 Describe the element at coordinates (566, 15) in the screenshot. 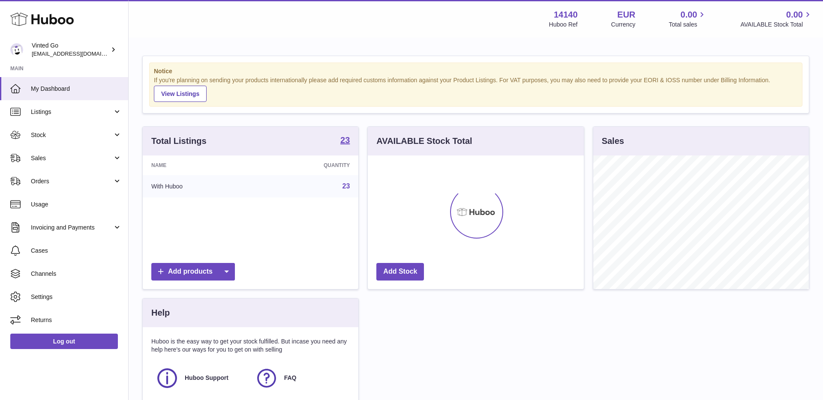

I see `strong: 14140` at that location.